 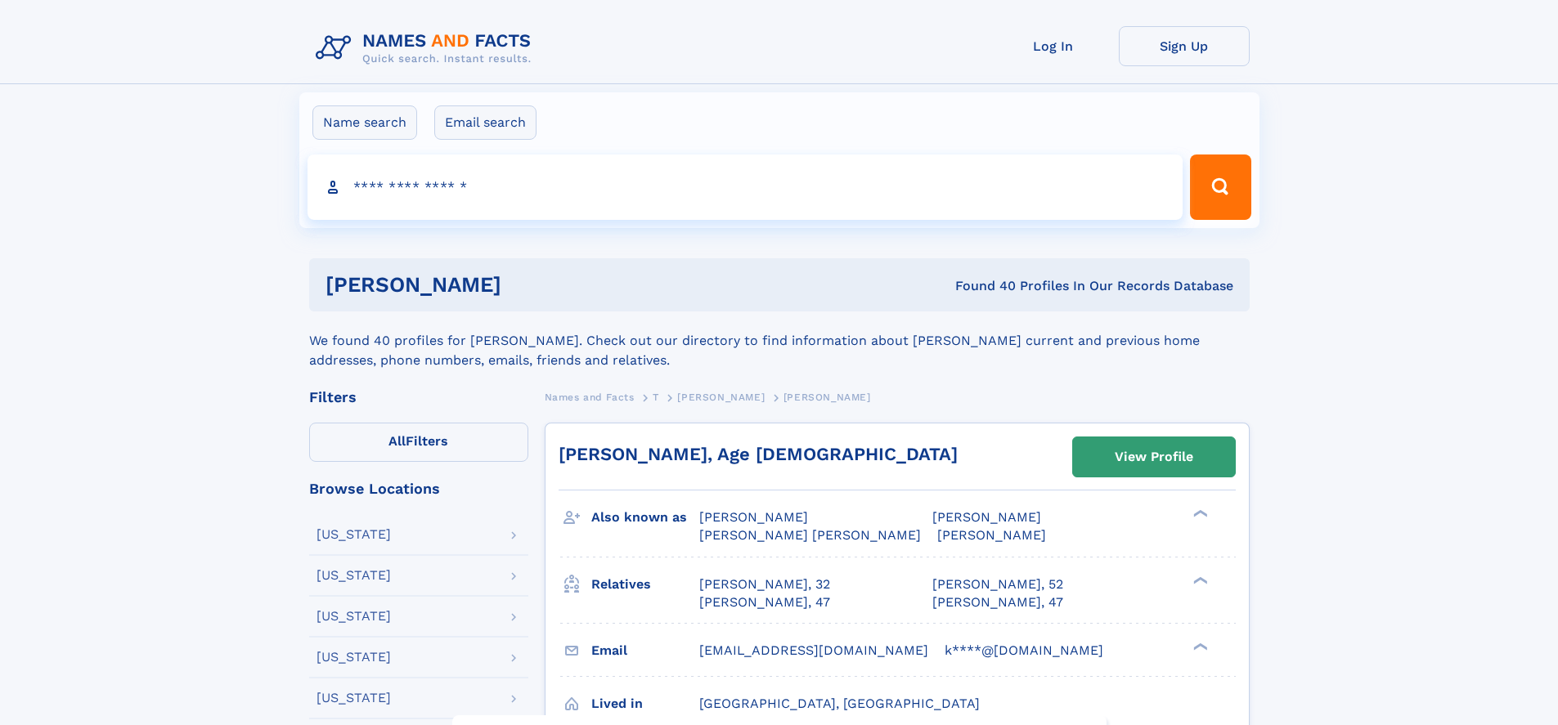 I want to click on a: Log In, so click(x=1053, y=46).